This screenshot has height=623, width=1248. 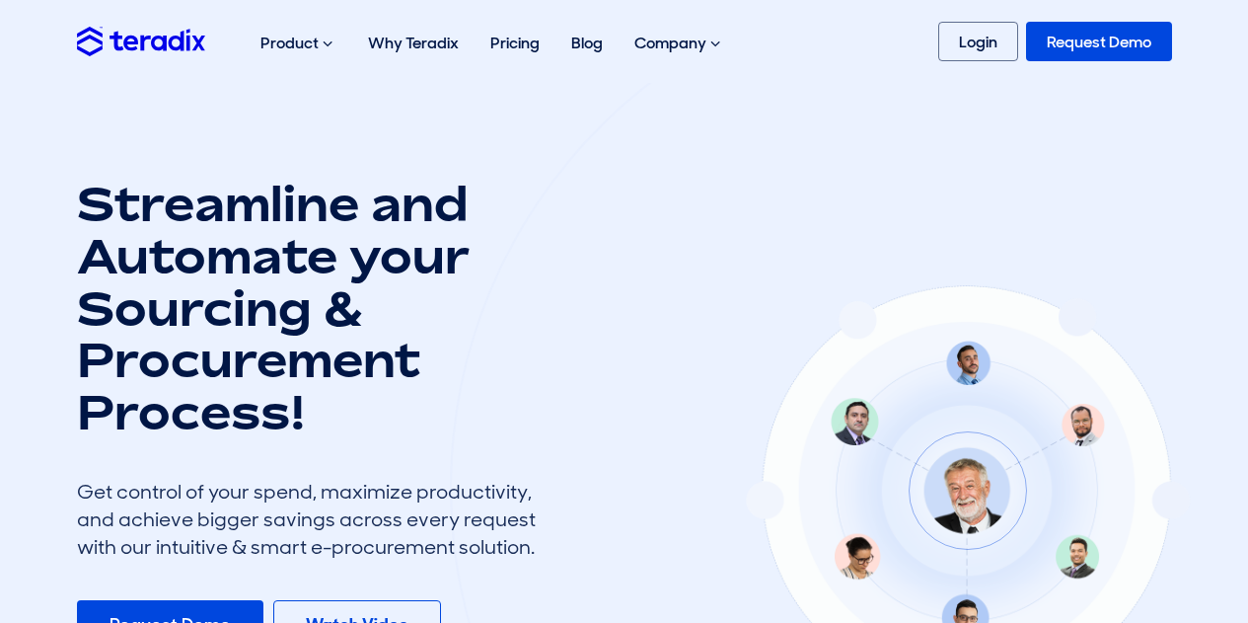 What do you see at coordinates (298, 43) in the screenshot?
I see `div: Product` at bounding box center [298, 43].